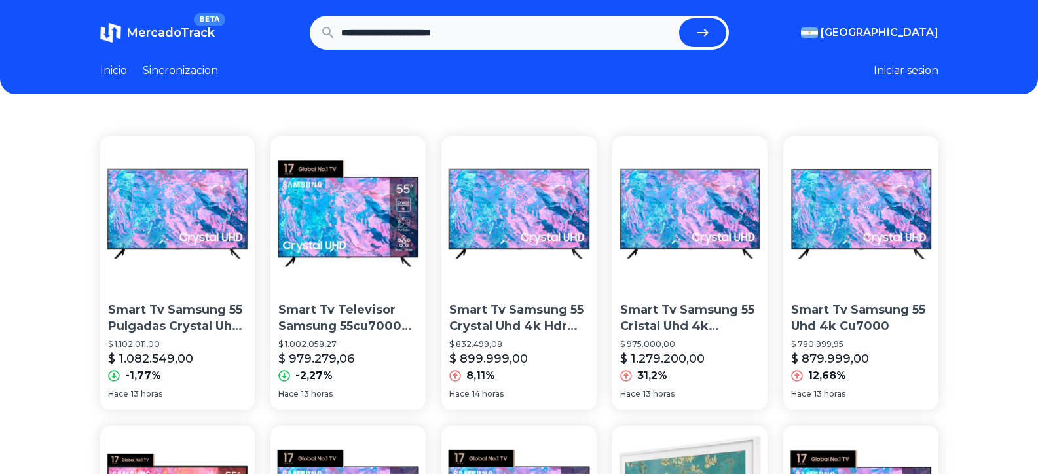  Describe the element at coordinates (519, 213) in the screenshot. I see `img: Smart Tv Samsung 55 Crystal Uhd 4k Hdr Un55cu7000pxpa` at that location.